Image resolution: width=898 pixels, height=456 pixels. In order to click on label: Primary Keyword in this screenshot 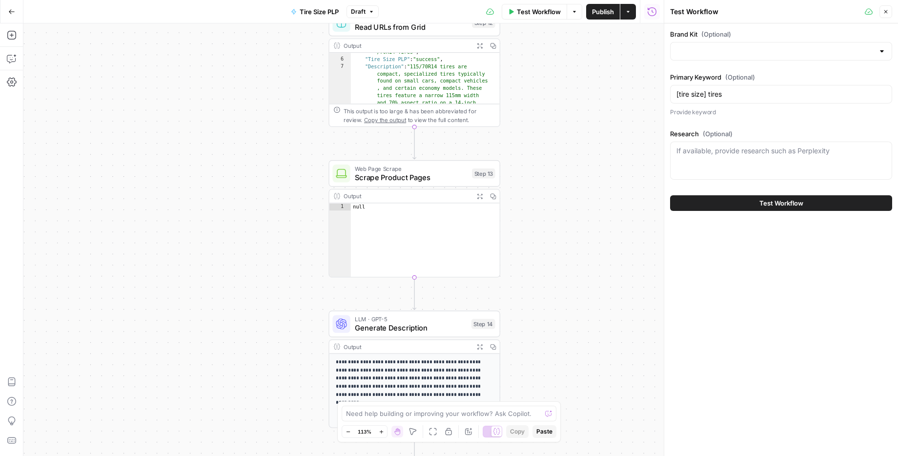, I will do `click(781, 77)`.